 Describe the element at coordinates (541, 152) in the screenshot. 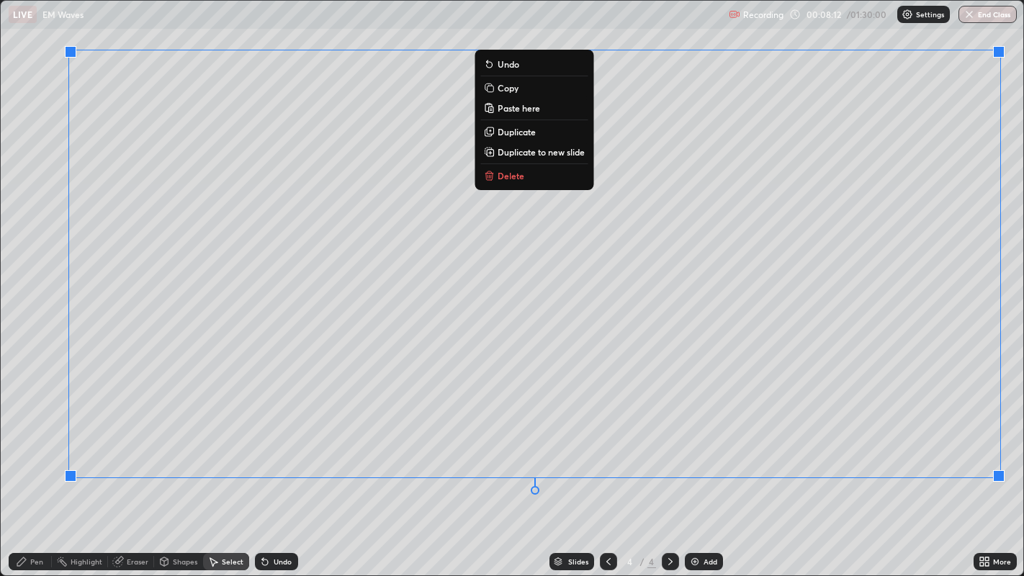

I see `p: Duplicate to new slide` at that location.